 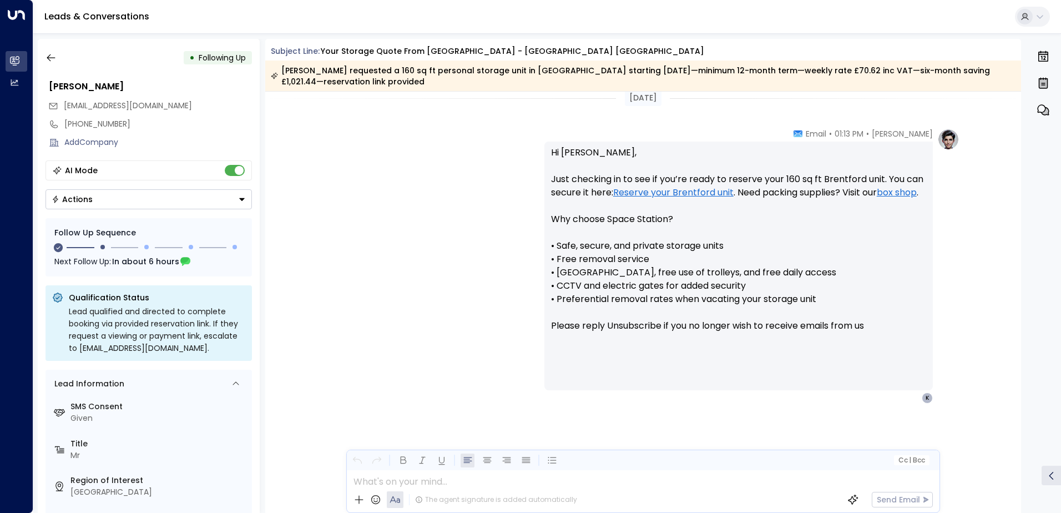 What do you see at coordinates (849, 134) in the screenshot?
I see `span: 01:13 PM` at bounding box center [849, 134].